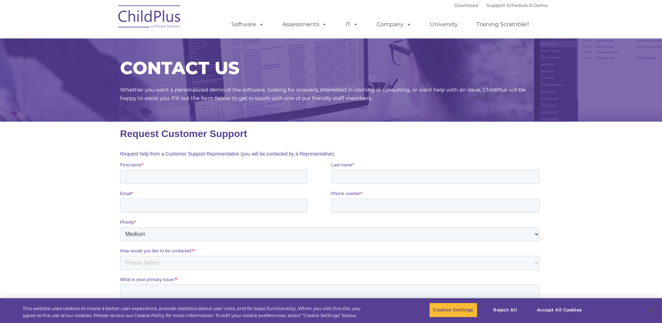 Image resolution: width=662 pixels, height=323 pixels. What do you see at coordinates (226, 72) in the screenshot?
I see `span: Phone number` at bounding box center [226, 72].